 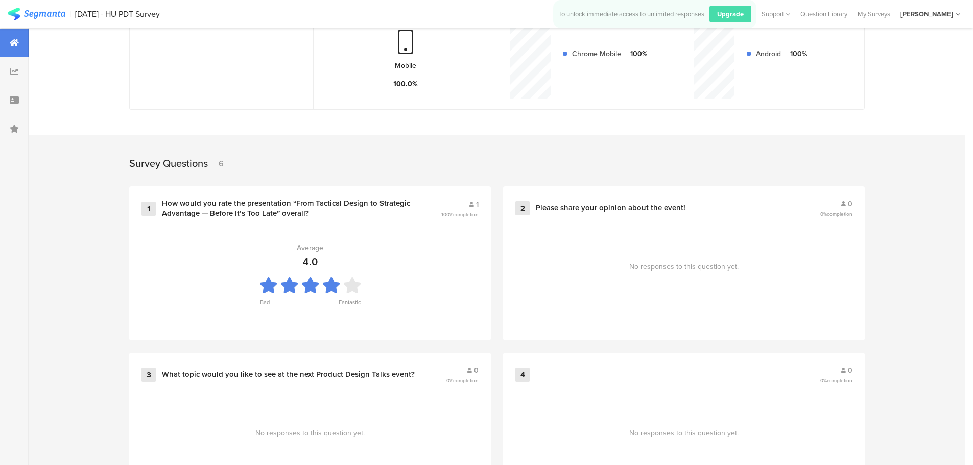 What do you see at coordinates (824, 14) in the screenshot?
I see `div: Question Library` at bounding box center [824, 14].